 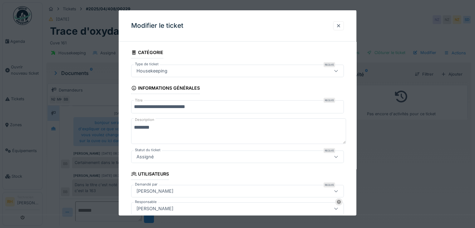 What do you see at coordinates (147, 64) in the screenshot?
I see `label: Type de ticket` at bounding box center [147, 64].